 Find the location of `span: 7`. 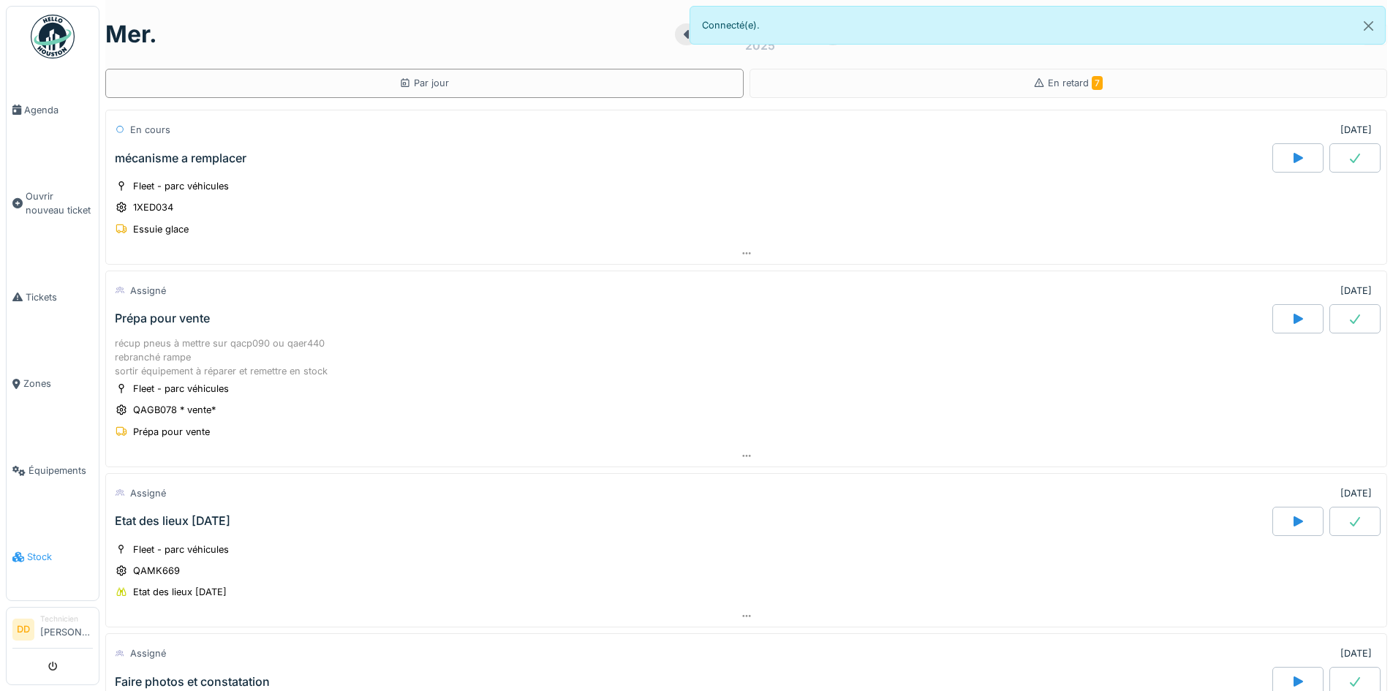

span: 7 is located at coordinates (1097, 83).